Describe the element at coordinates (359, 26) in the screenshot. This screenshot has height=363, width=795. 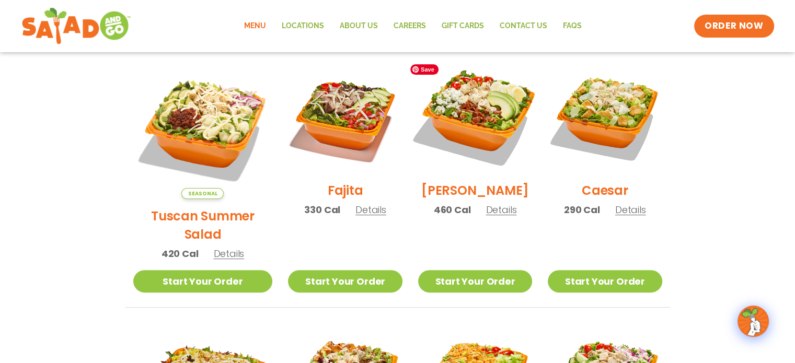
I see `a: About Us` at that location.